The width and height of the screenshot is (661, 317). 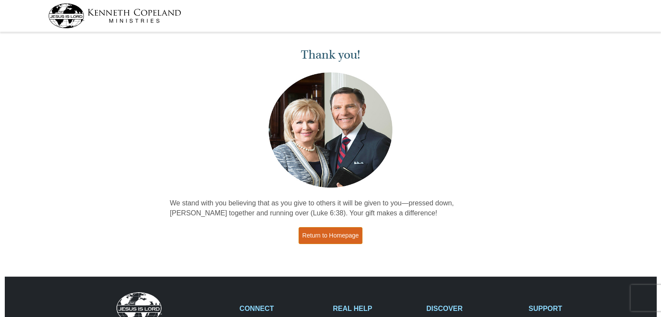 What do you see at coordinates (282, 309) in the screenshot?
I see `h2: CONNECT` at bounding box center [282, 309].